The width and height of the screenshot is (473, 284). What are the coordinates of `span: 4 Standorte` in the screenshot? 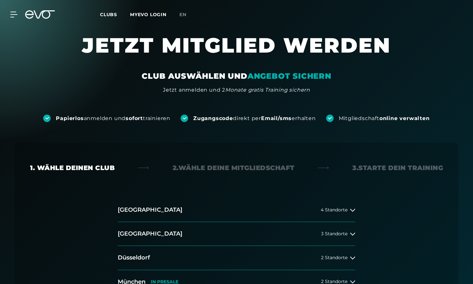 It's located at (334, 210).